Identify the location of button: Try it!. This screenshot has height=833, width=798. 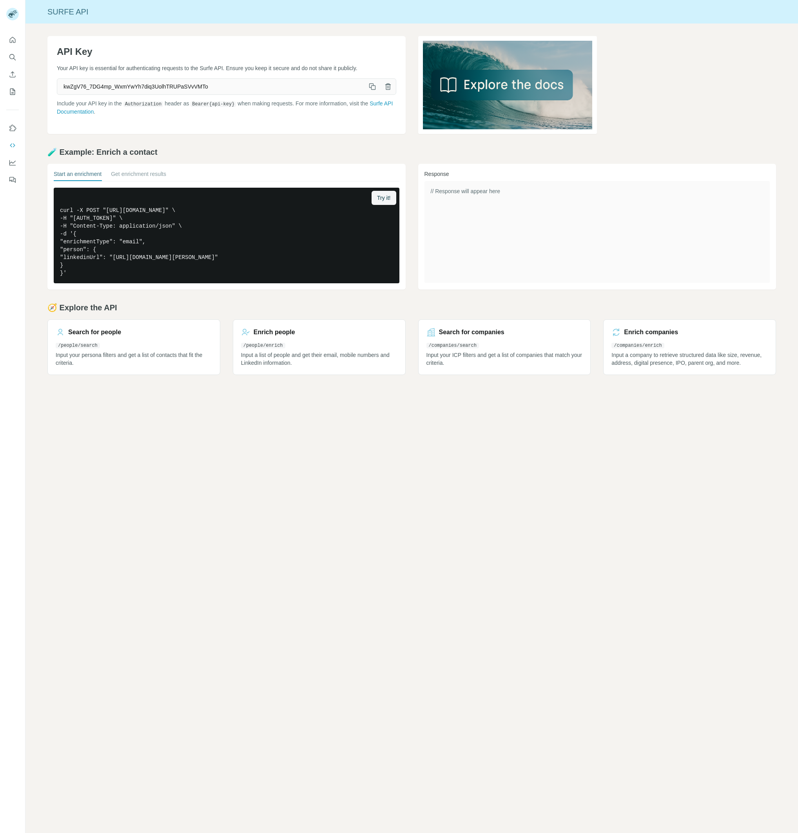
(384, 198).